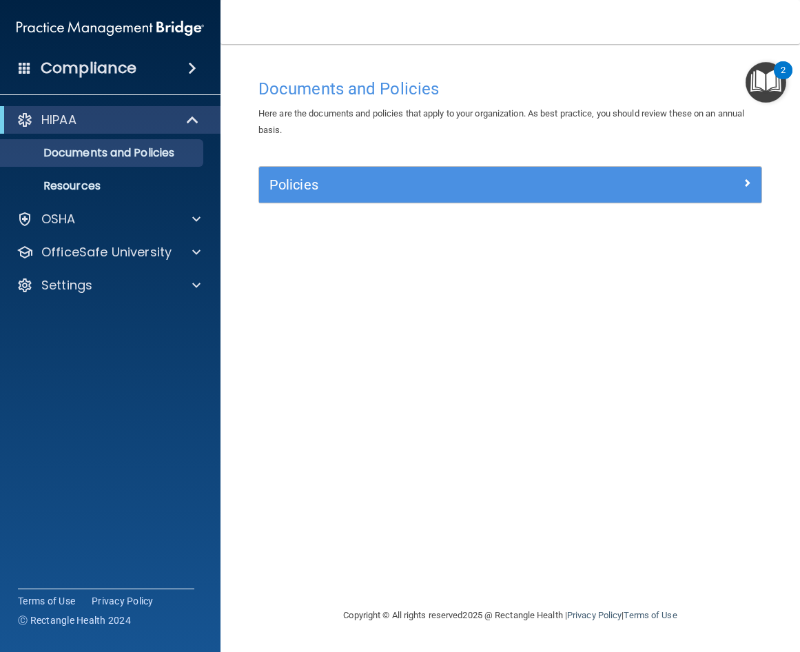 This screenshot has height=652, width=800. What do you see at coordinates (108, 120) in the screenshot?
I see `a: HIPAA` at bounding box center [108, 120].